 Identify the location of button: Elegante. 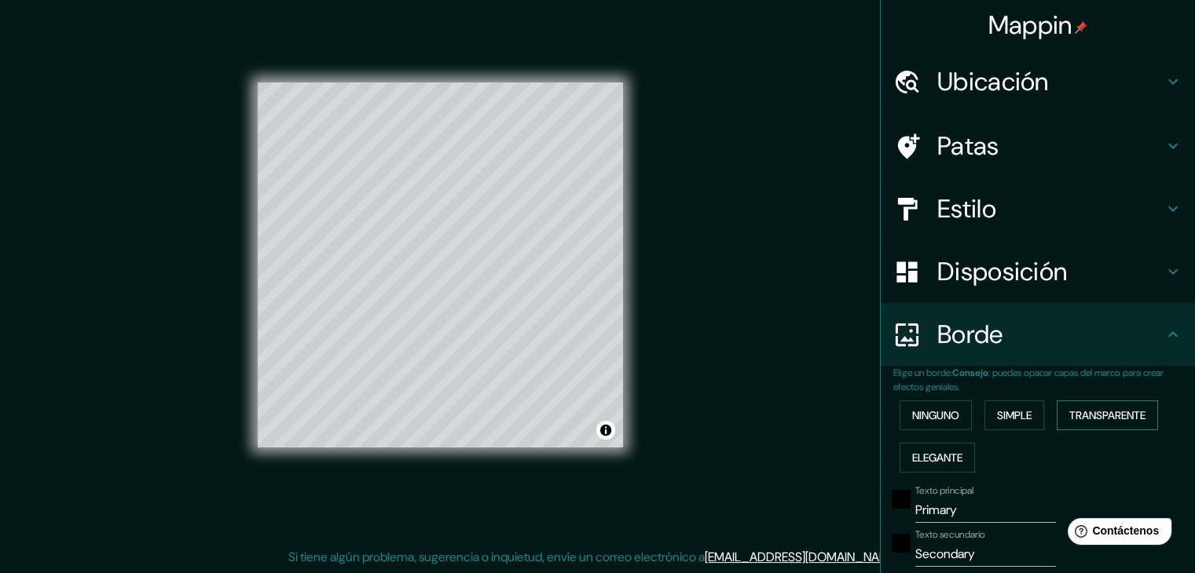
(937, 458).